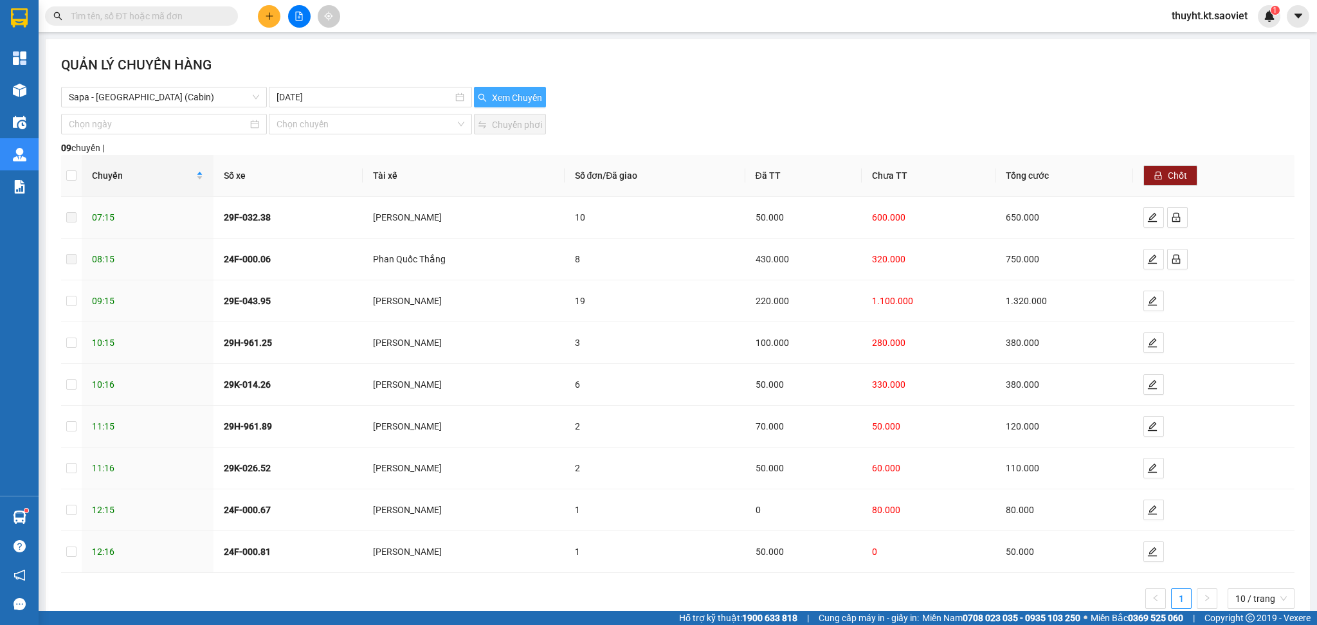  Describe the element at coordinates (1298, 16) in the screenshot. I see `span: caret-down` at that location.